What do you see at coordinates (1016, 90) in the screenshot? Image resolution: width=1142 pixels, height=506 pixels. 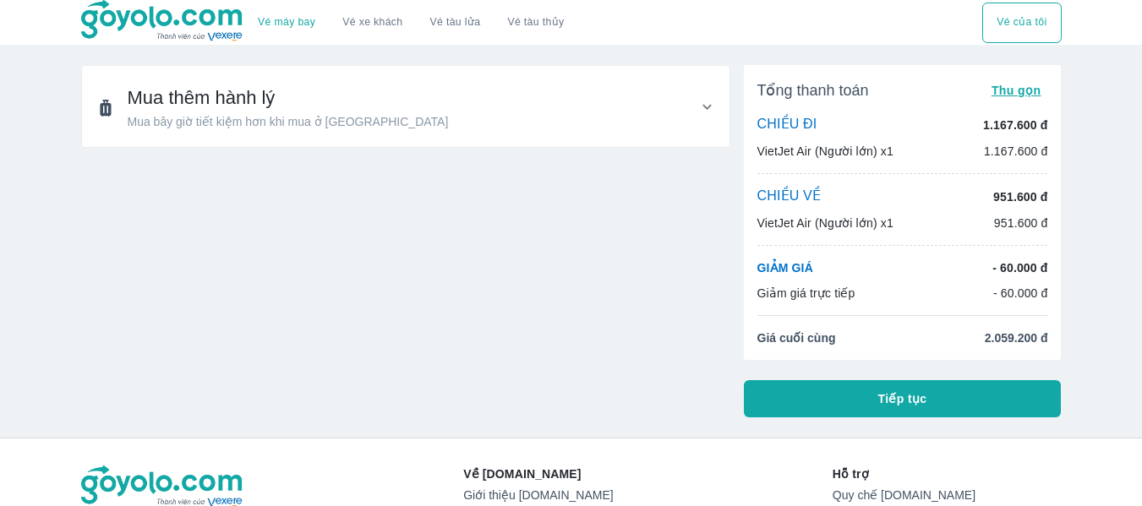 I see `button: Thu gọn` at bounding box center [1016, 90].